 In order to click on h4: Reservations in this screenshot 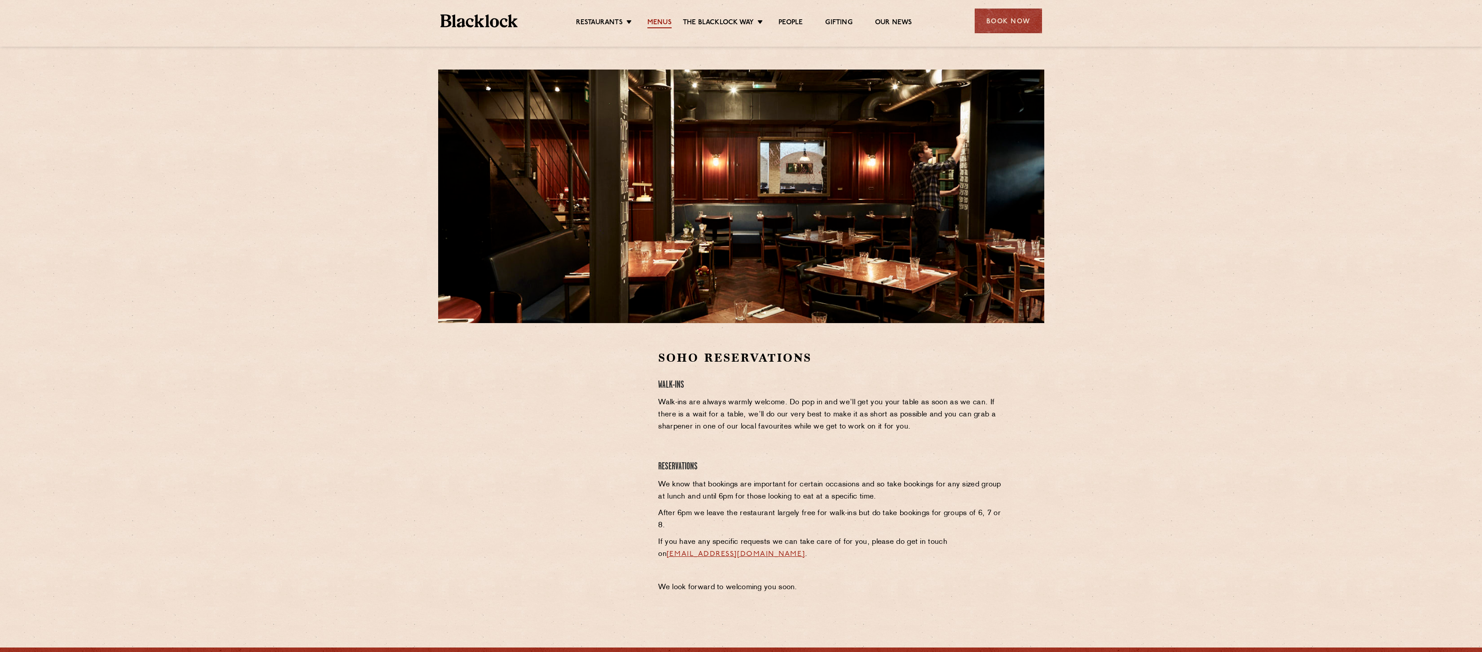, I will do `click(830, 467)`.